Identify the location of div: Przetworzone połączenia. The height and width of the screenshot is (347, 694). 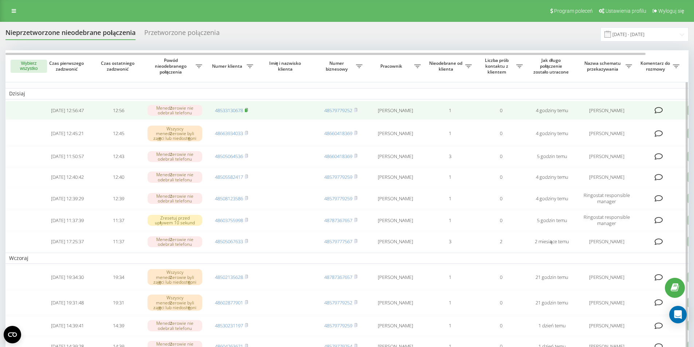
(182, 34).